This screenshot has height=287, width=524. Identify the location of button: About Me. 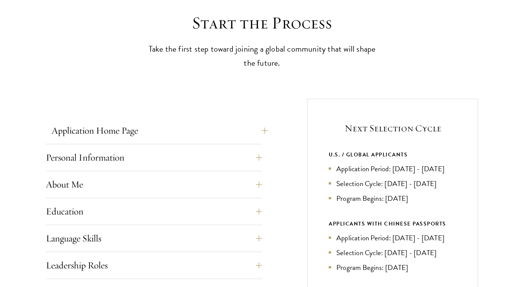
(154, 184).